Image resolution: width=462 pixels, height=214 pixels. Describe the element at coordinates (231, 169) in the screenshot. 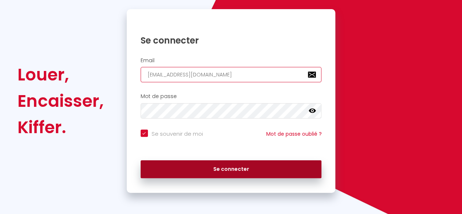

I see `button: Se connecter` at that location.